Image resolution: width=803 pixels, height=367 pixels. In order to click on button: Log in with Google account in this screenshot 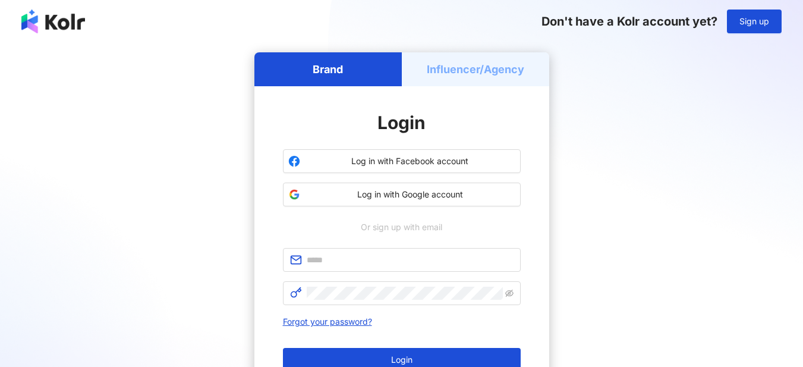, I will do `click(402, 194)`.